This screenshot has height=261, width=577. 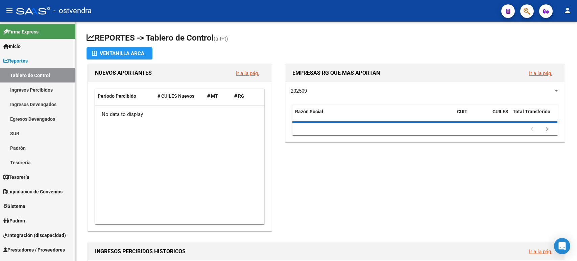 I want to click on datatable-header-cell: CUIT, so click(x=472, y=116).